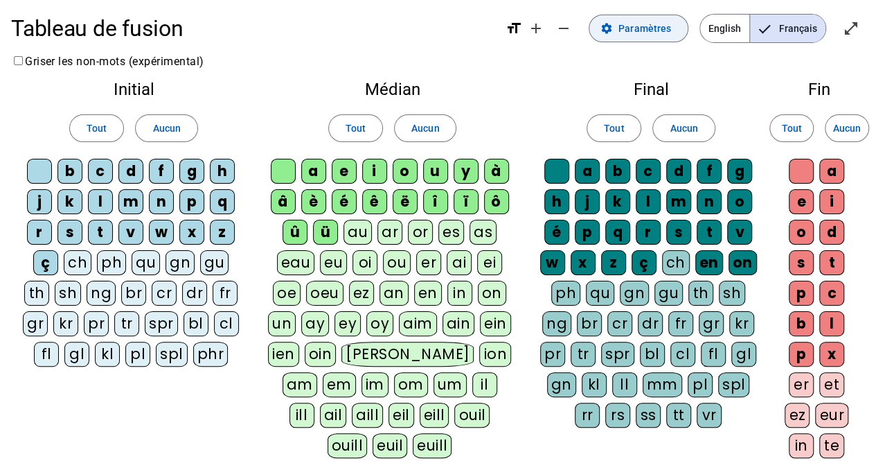 This screenshot has height=461, width=876. Describe the element at coordinates (740, 232) in the screenshot. I see `div: v` at that location.